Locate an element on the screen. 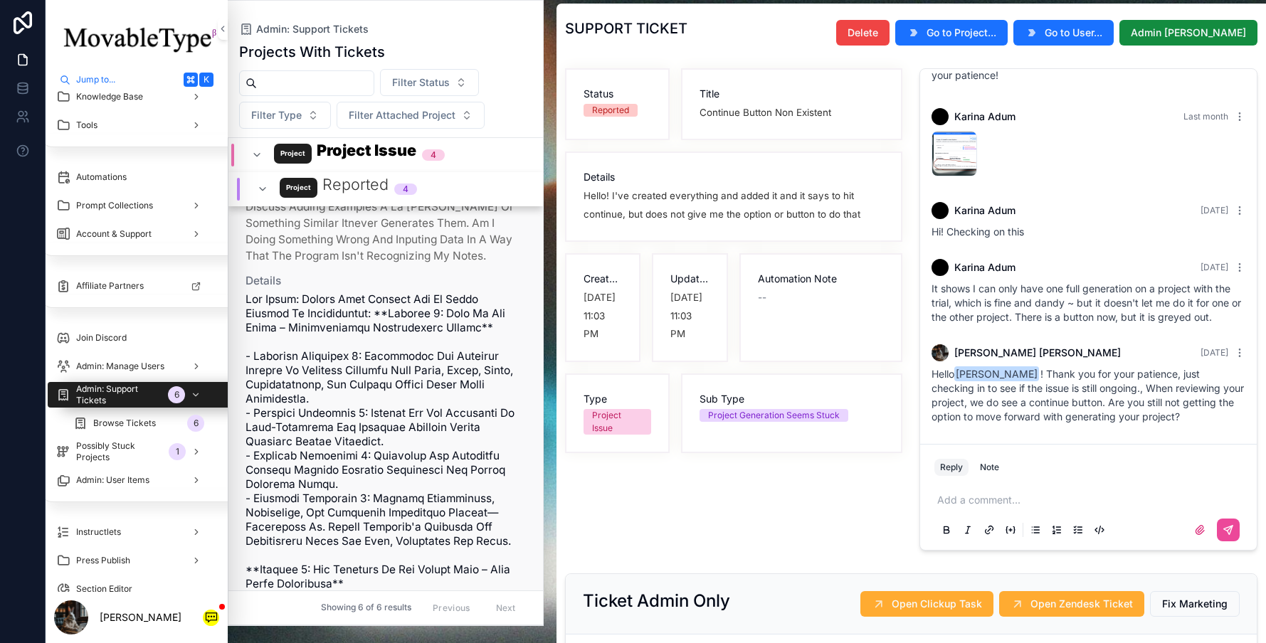 The height and width of the screenshot is (643, 1266). a: Press Publish is located at coordinates (130, 561).